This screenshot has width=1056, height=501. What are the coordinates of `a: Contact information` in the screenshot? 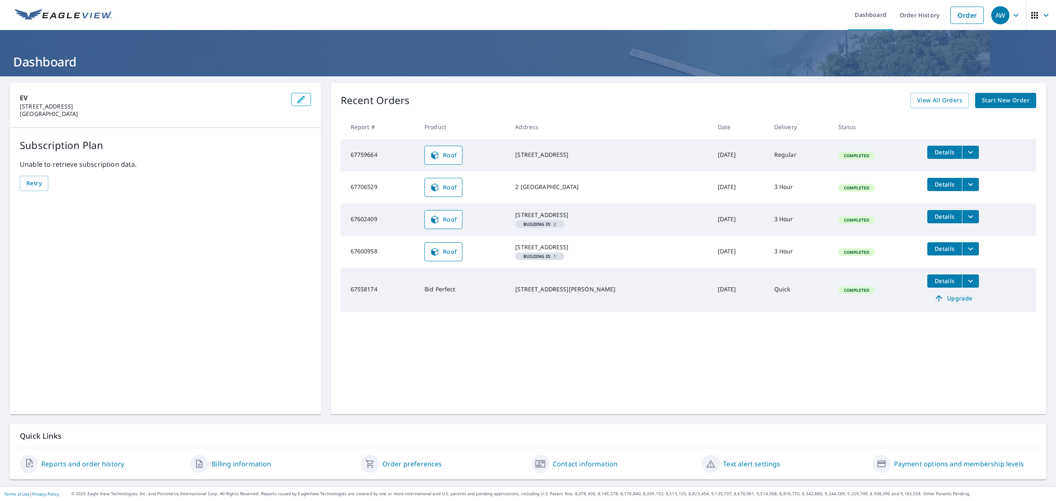 It's located at (585, 463).